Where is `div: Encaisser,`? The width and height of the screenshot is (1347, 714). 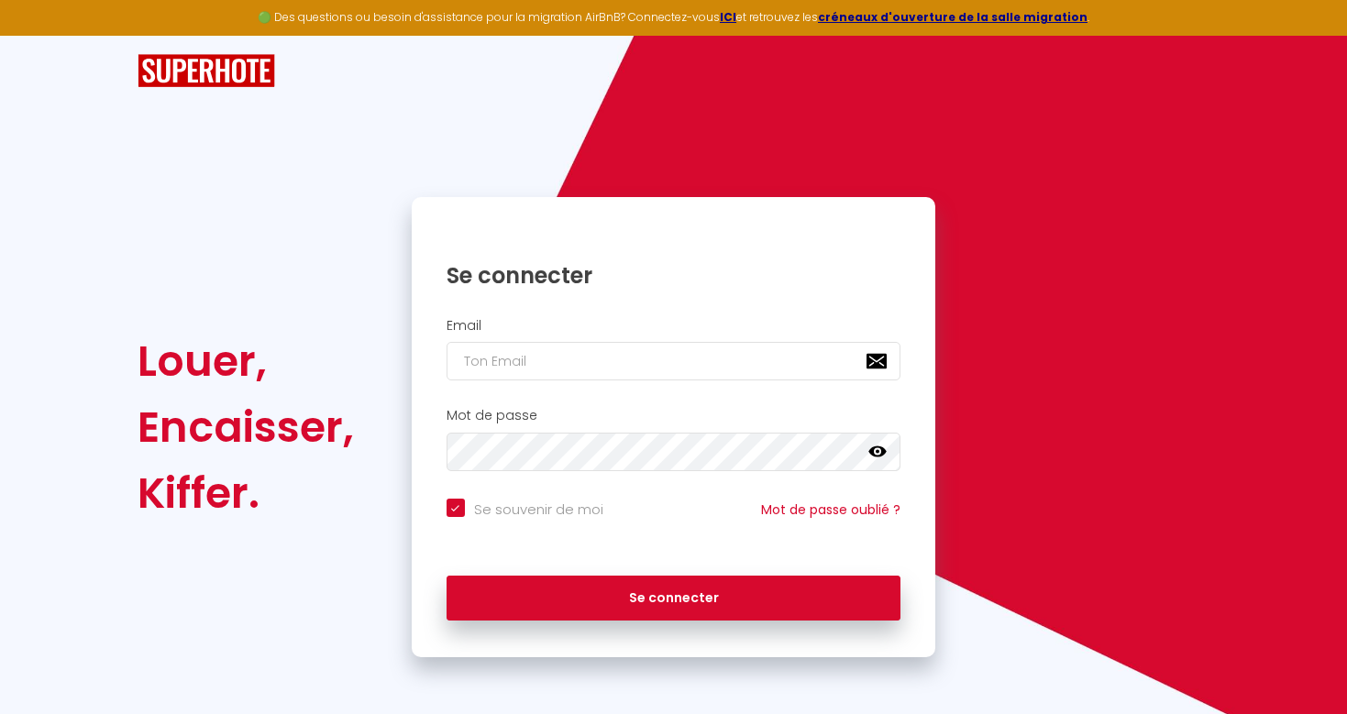 div: Encaisser, is located at coordinates (246, 427).